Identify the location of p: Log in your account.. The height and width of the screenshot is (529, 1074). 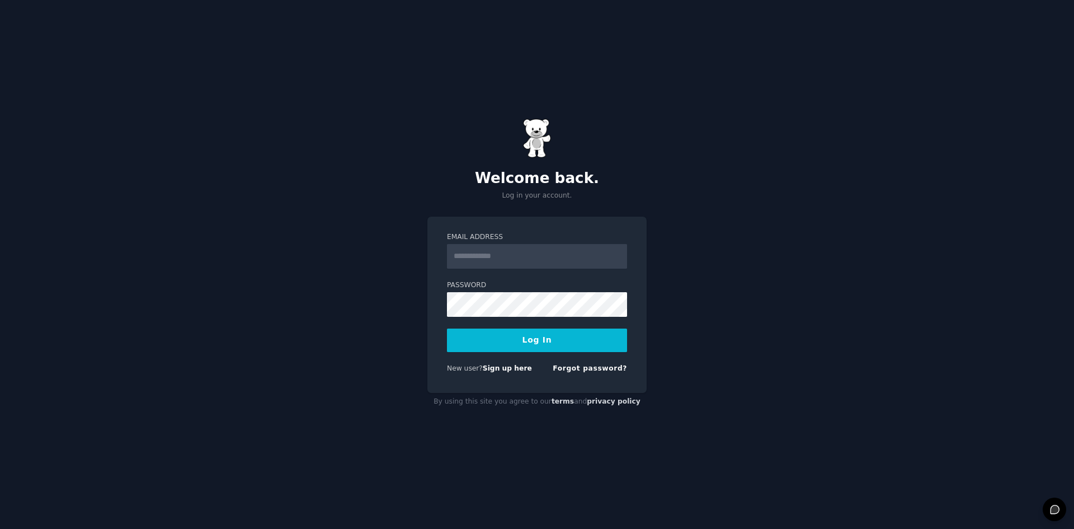
(537, 196).